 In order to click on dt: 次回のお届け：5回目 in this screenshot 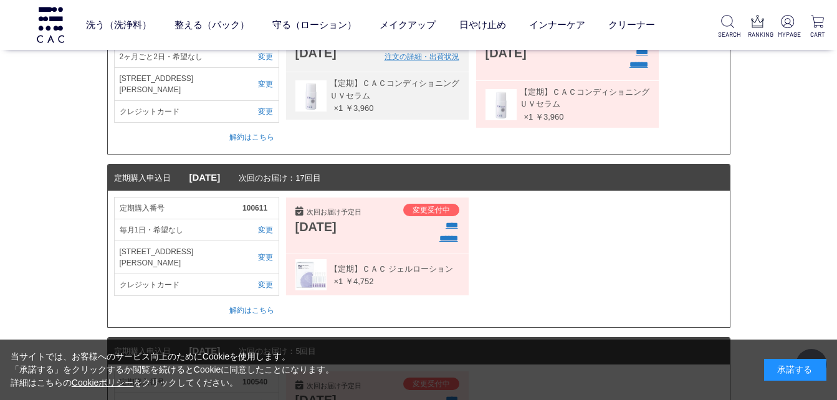, I will do `click(419, 351)`.